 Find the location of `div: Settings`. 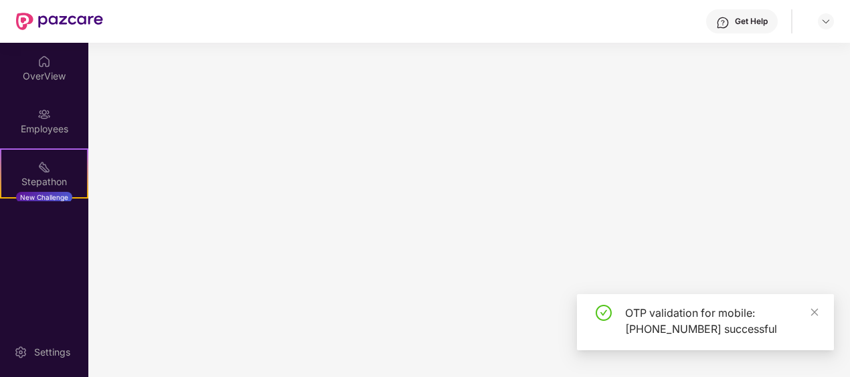

div: Settings is located at coordinates (52, 353).